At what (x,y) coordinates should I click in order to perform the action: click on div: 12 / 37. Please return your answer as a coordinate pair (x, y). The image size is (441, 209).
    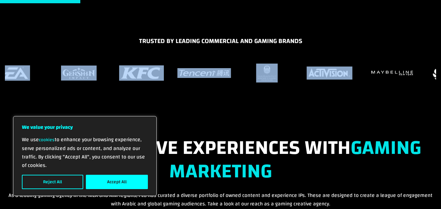
    Looking at the image, I should click on (79, 73).